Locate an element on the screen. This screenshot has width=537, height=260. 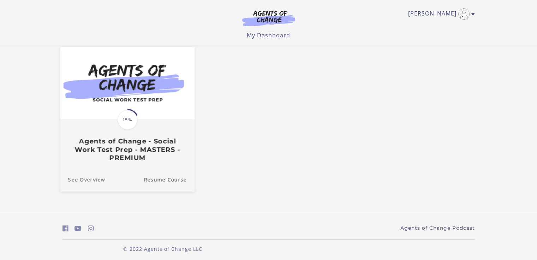
a: My Dashboard is located at coordinates (268, 35).